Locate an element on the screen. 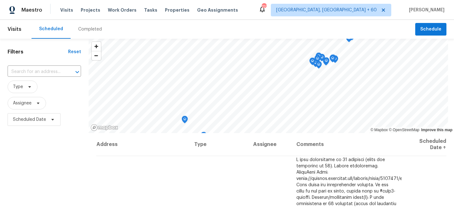 The height and width of the screenshot is (207, 454). div: 723 is located at coordinates (264, 7).